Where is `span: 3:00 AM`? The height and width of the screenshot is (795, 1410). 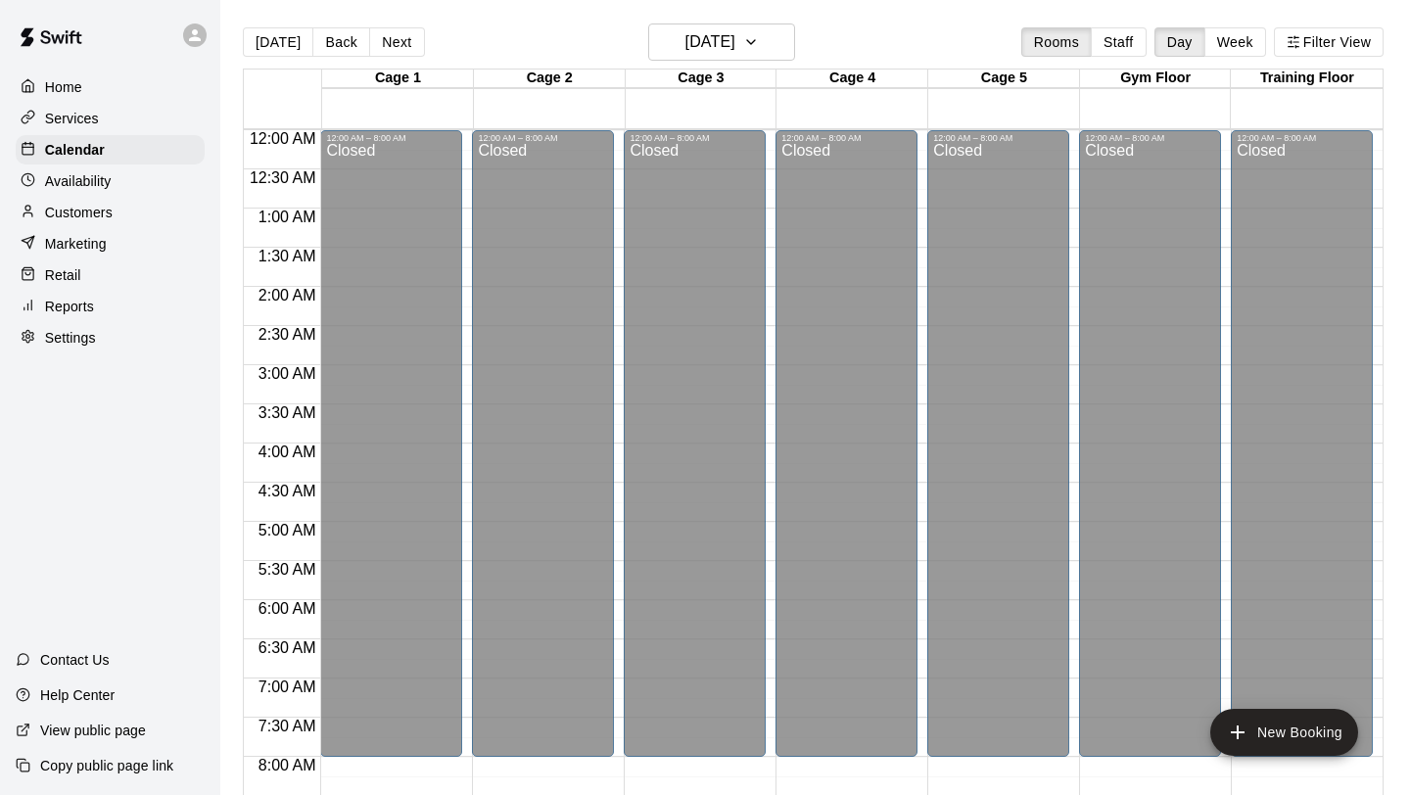 span: 3:00 AM is located at coordinates (287, 373).